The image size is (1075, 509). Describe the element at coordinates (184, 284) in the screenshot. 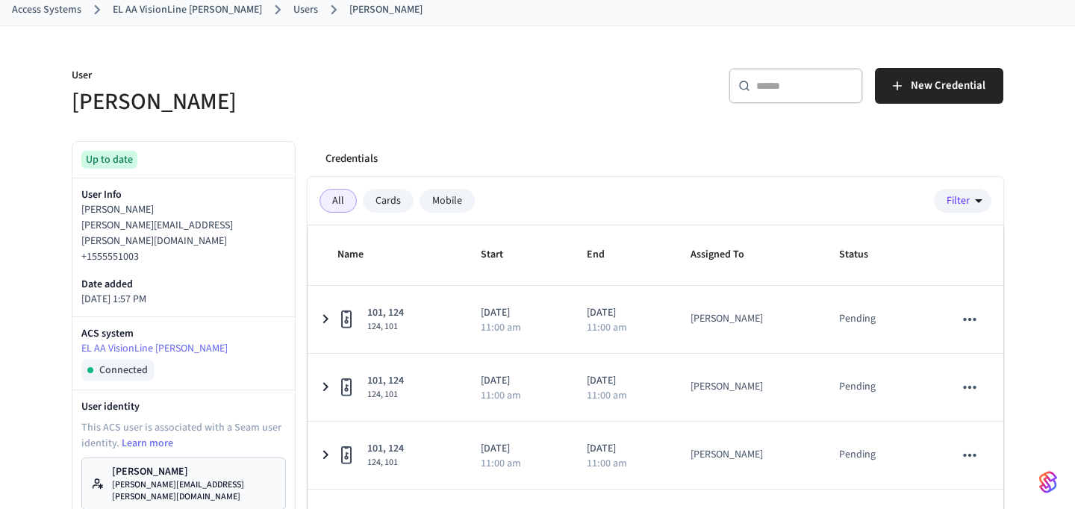

I see `p: Date added` at that location.